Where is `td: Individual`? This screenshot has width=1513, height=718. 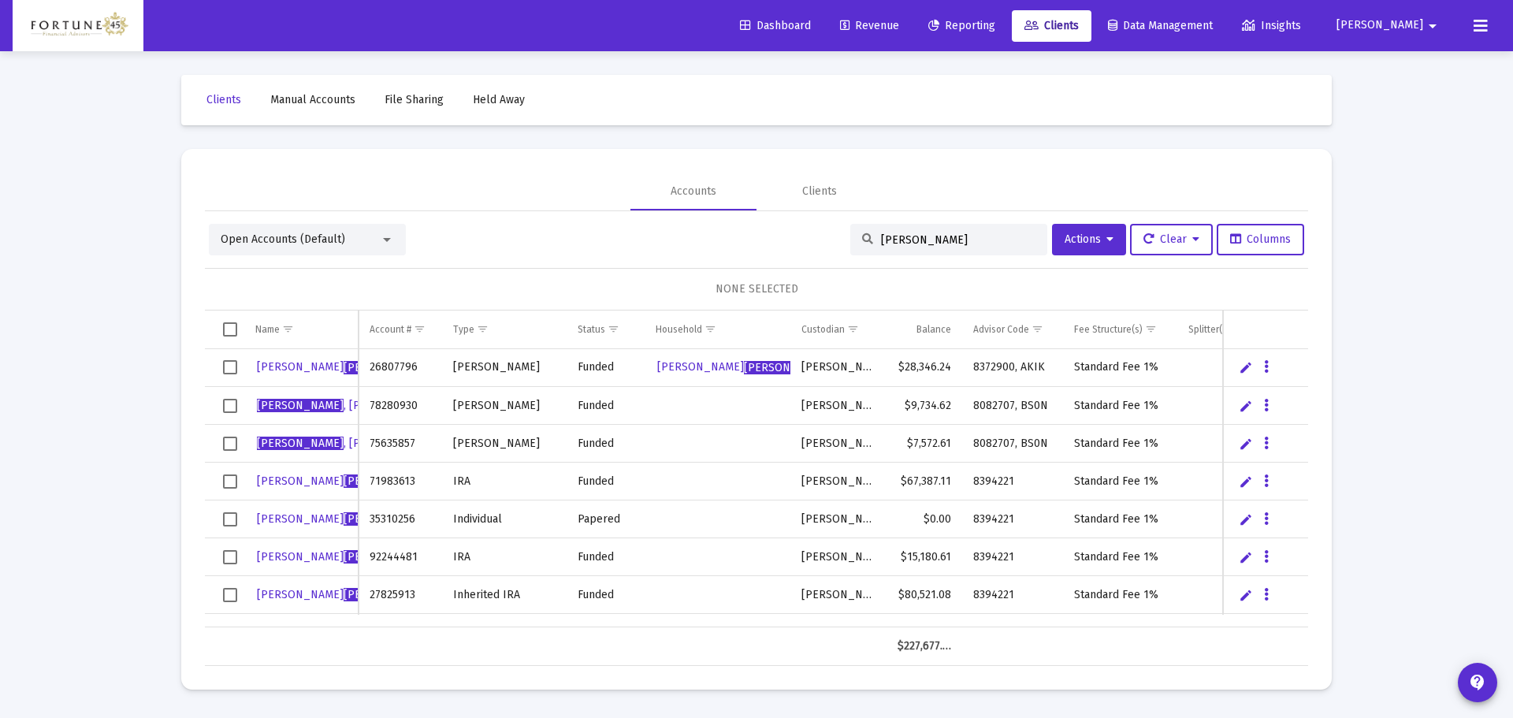
td: Individual is located at coordinates (504, 519).